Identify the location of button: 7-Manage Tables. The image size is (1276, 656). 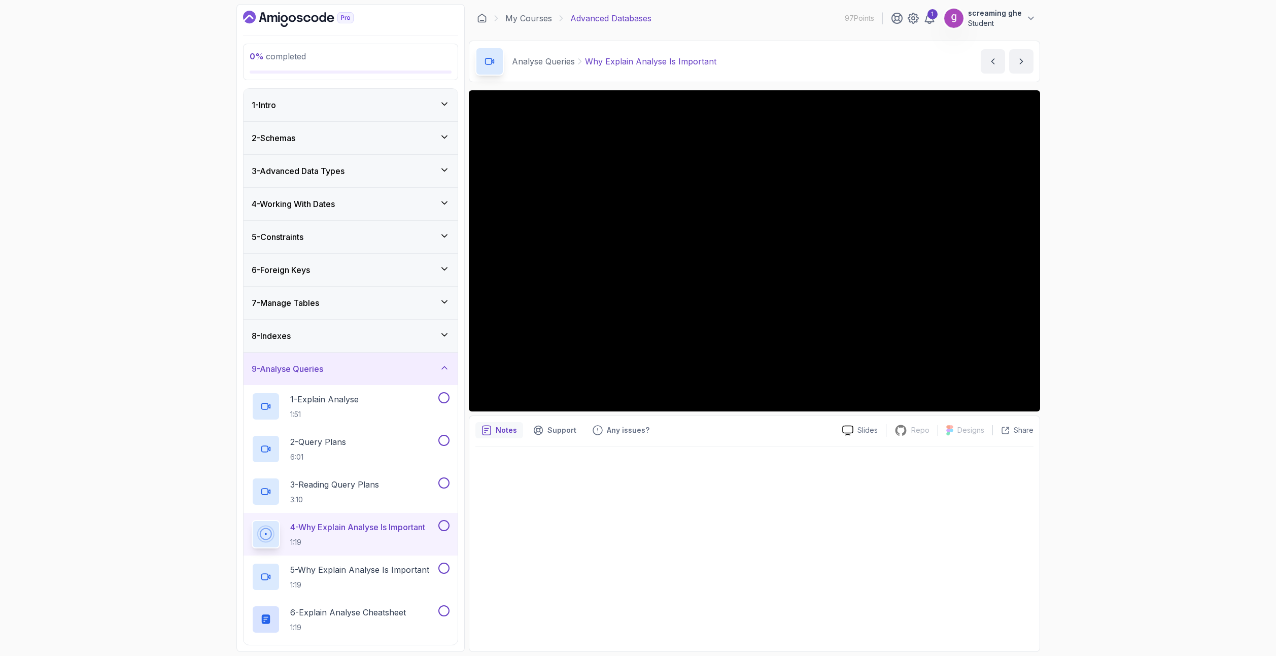
(350, 303).